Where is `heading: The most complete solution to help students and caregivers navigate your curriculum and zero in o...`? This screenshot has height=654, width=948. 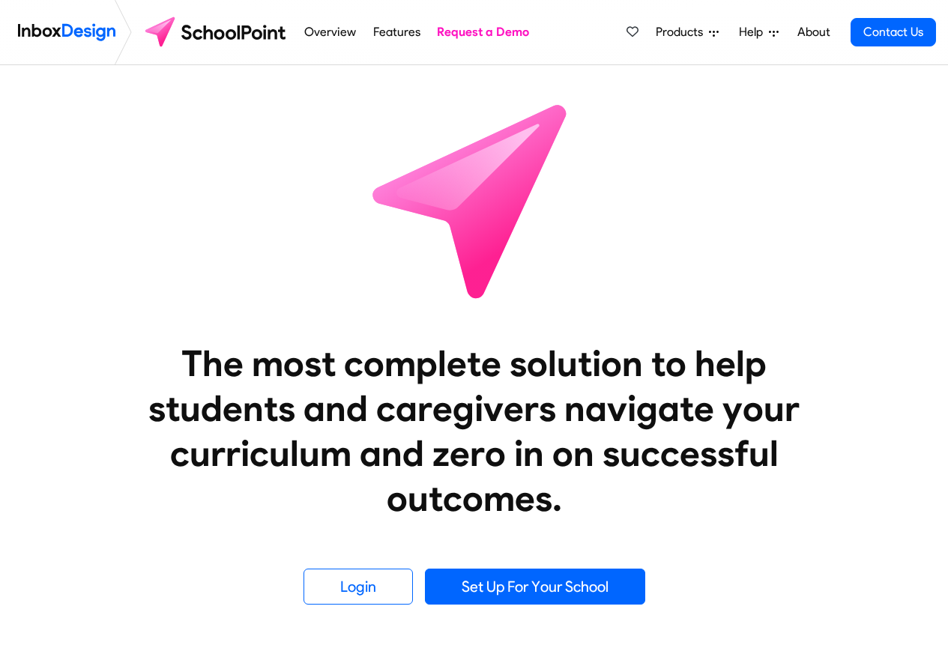
heading: The most complete solution to help students and caregivers navigate your curriculum and zero in o... is located at coordinates (474, 431).